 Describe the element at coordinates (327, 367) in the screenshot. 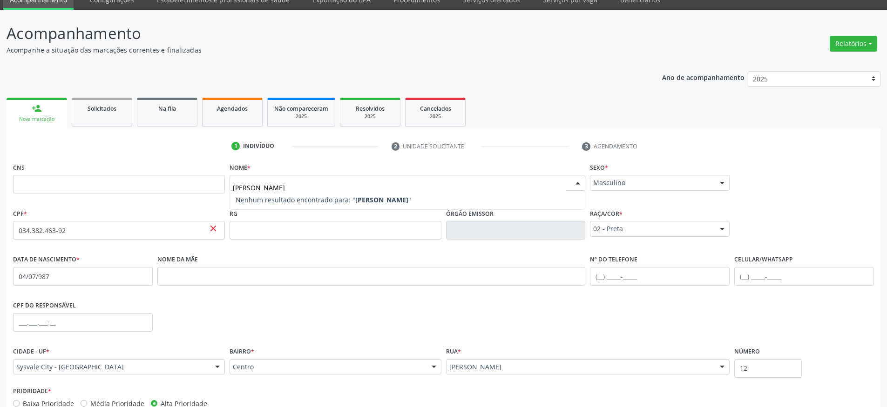

I see `span: Centro` at that location.